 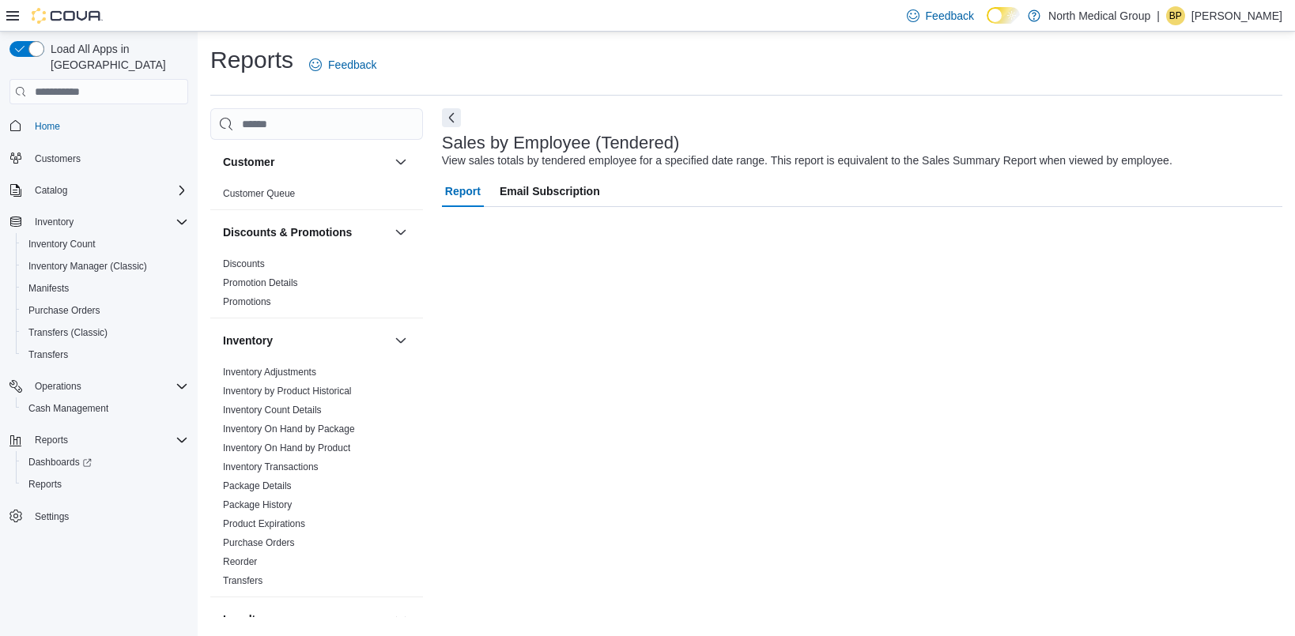 I want to click on button: Home, so click(x=99, y=125).